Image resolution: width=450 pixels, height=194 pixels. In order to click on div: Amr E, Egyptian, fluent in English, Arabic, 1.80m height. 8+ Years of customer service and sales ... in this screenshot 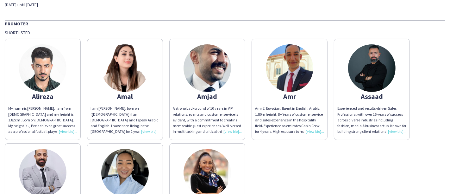, I will do `click(289, 120)`.